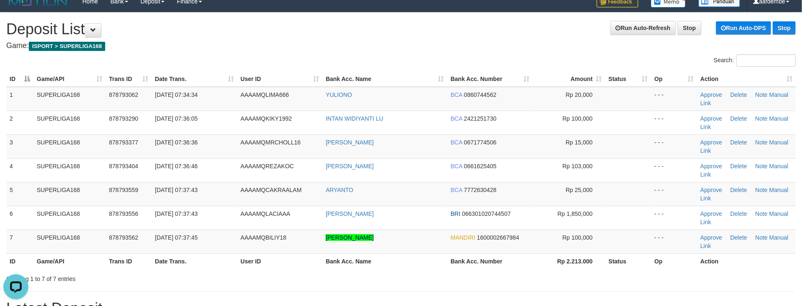 Image resolution: width=802 pixels, height=306 pixels. I want to click on td: 4, so click(20, 170).